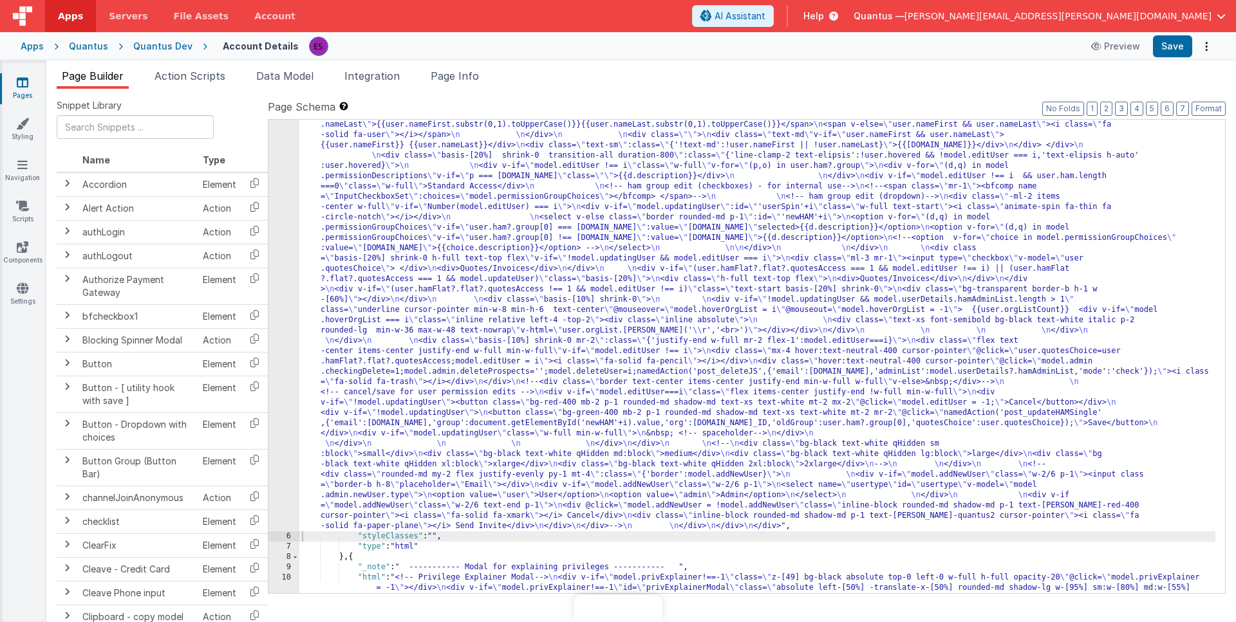 This screenshot has height=622, width=1236. I want to click on button: AI Assistant, so click(732, 16).